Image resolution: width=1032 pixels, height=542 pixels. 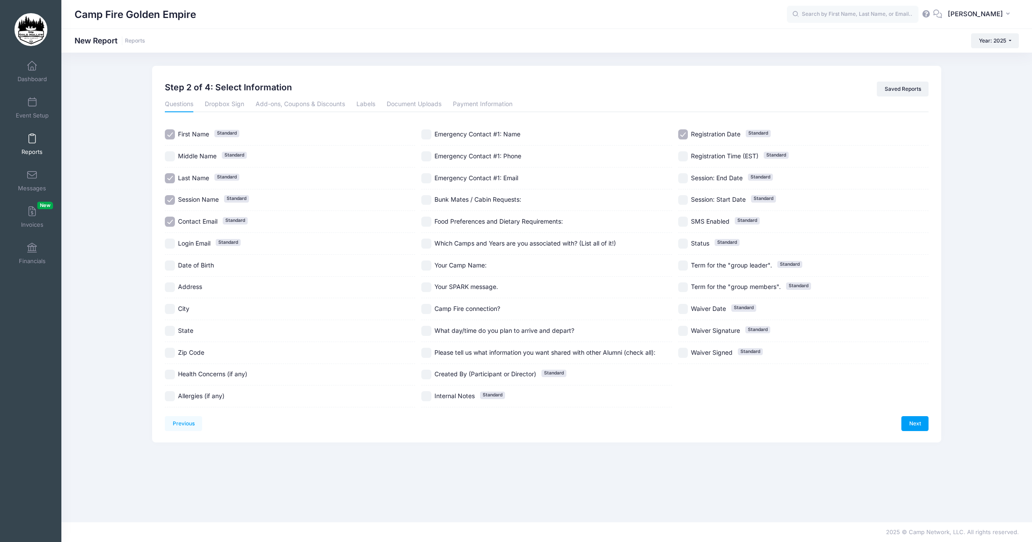 I want to click on span: New, so click(x=45, y=205).